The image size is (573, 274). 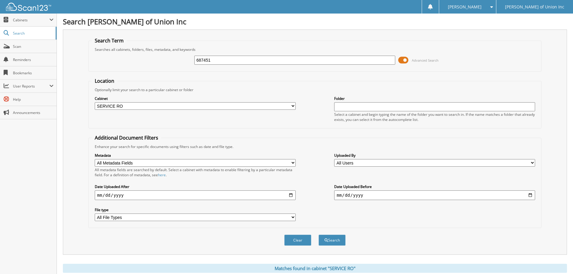 What do you see at coordinates (434, 117) in the screenshot?
I see `div: Select a cabinet and begin typing the name of the folder you want to search in. If the name match...` at bounding box center [434, 117].